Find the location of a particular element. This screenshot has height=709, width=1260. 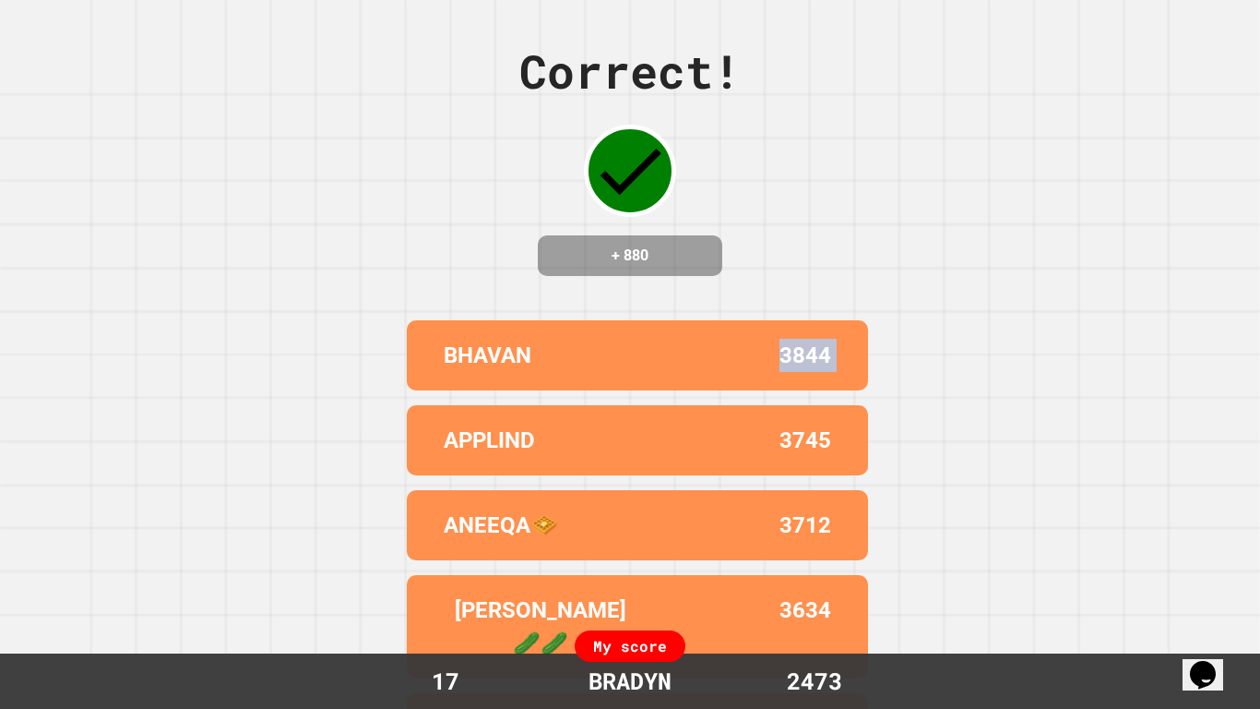

p: 3844 is located at coordinates (806, 355).